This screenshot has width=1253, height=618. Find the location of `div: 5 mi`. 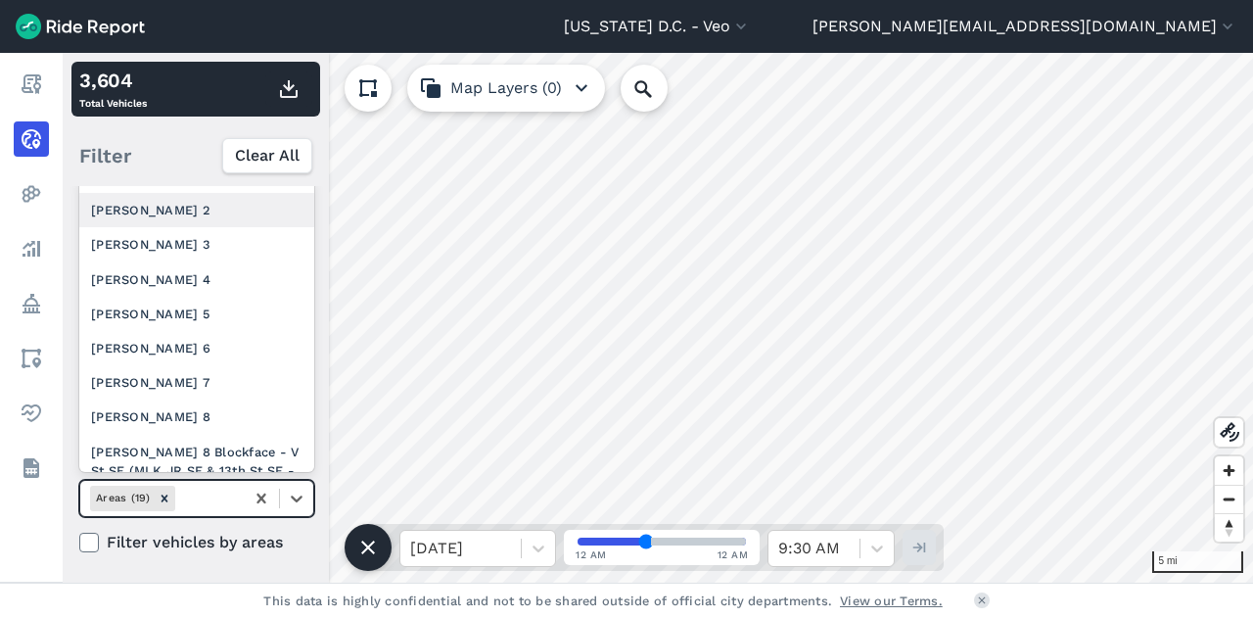

div: 5 mi is located at coordinates (1198, 562).